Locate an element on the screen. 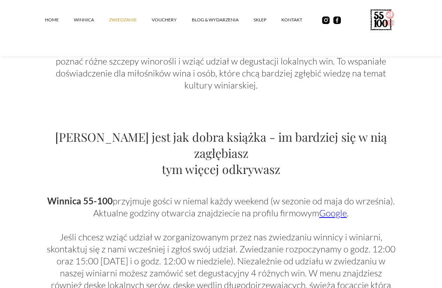 The image size is (442, 288). a: vouchery is located at coordinates (172, 20).